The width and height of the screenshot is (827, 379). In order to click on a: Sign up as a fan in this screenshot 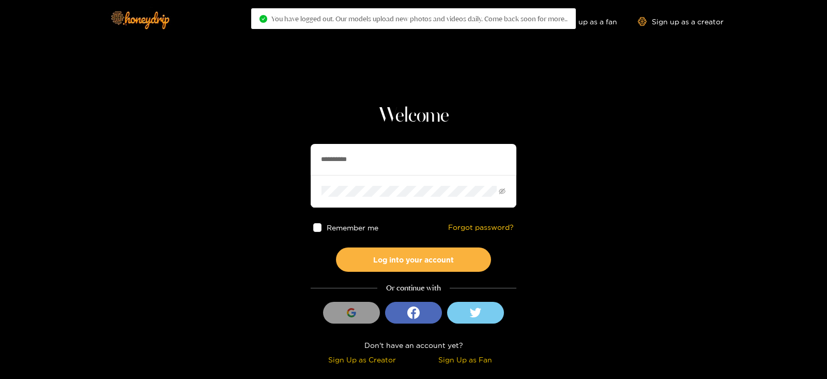, I will do `click(582, 21)`.